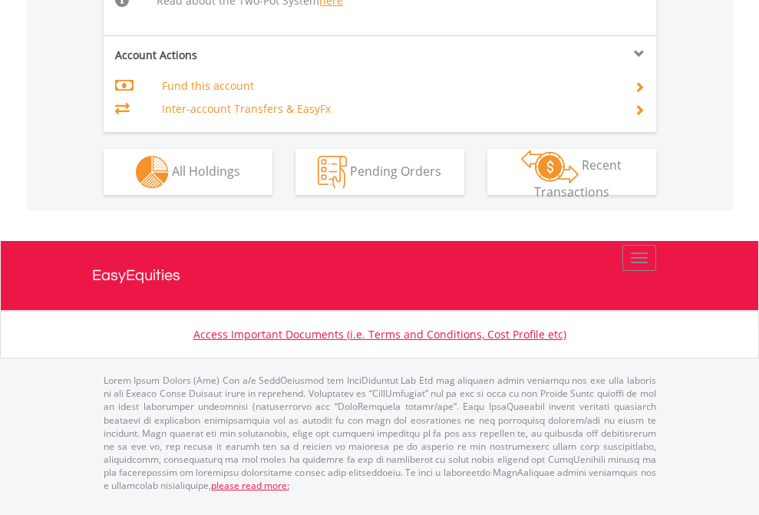  I want to click on img: holdings-wht.png, so click(152, 172).